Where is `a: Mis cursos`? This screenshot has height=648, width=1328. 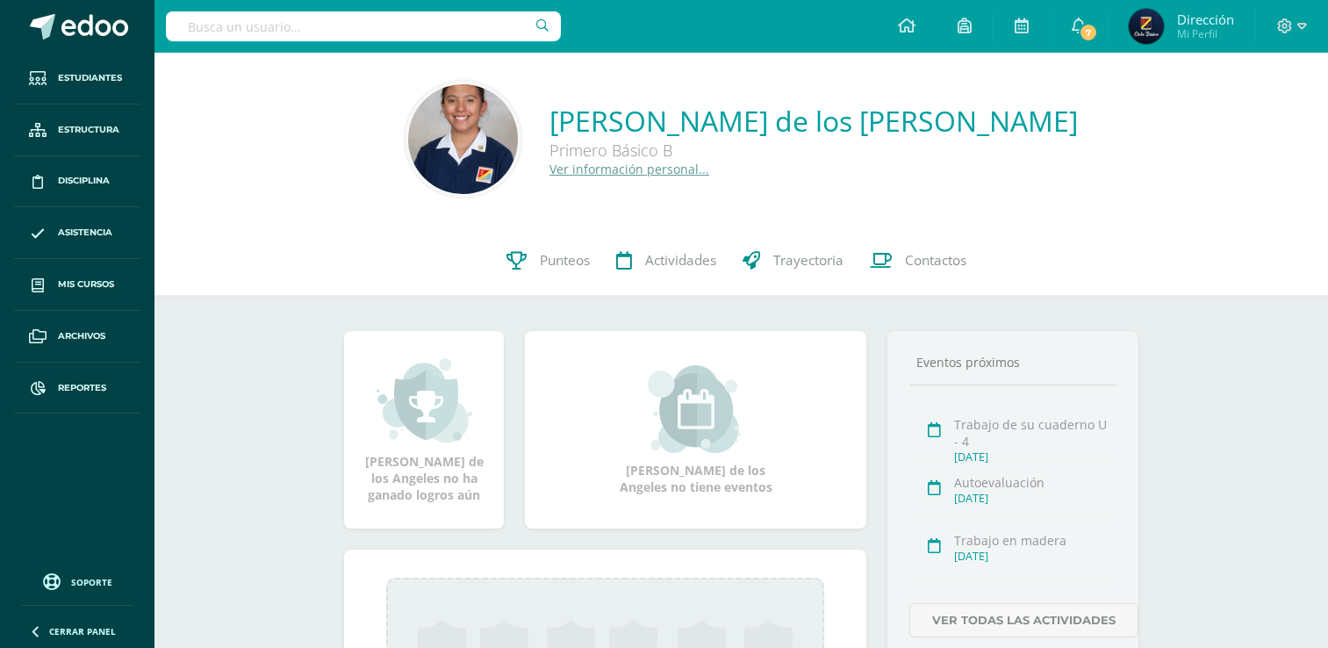 a: Mis cursos is located at coordinates (77, 284).